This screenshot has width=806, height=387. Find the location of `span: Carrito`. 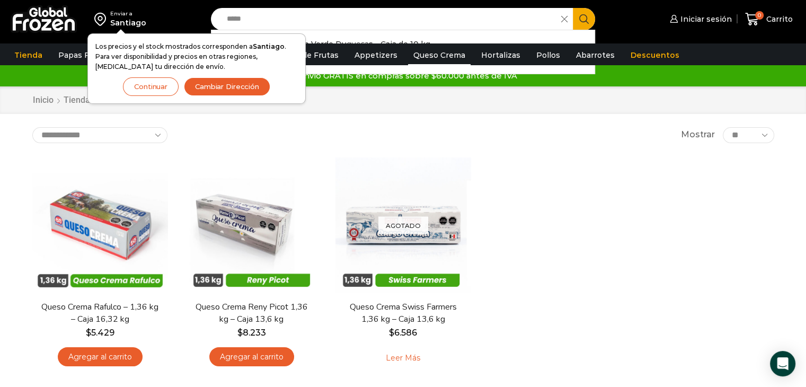

span: Carrito is located at coordinates (778, 19).